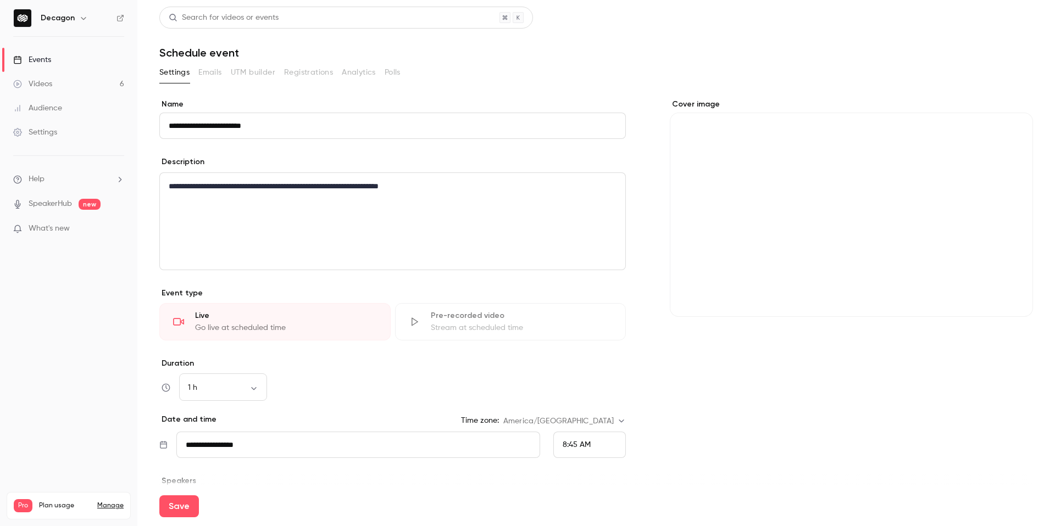 The image size is (1055, 526). I want to click on div: Stream at scheduled time, so click(521, 328).